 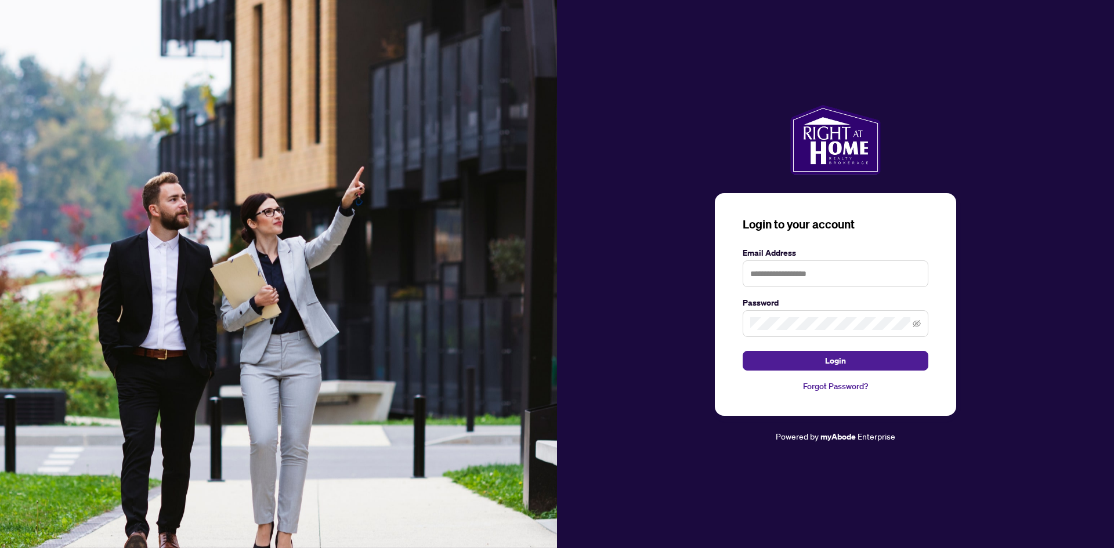 I want to click on span: Enterprise, so click(x=876, y=436).